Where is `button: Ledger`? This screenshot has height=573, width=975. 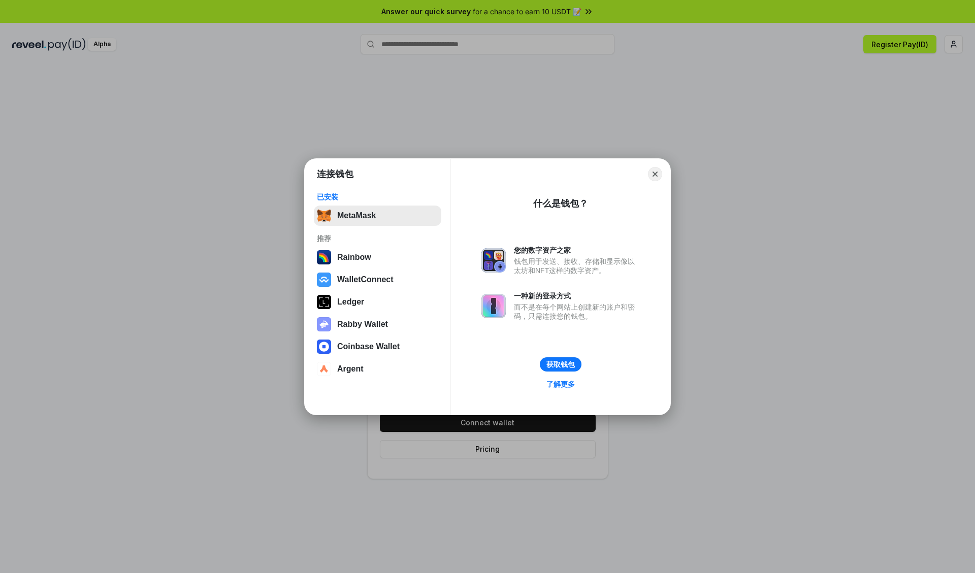
button: Ledger is located at coordinates (377, 302).